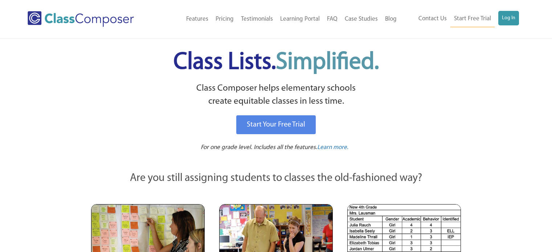 The height and width of the screenshot is (252, 552). What do you see at coordinates (433, 19) in the screenshot?
I see `a: Contact Us` at bounding box center [433, 19].